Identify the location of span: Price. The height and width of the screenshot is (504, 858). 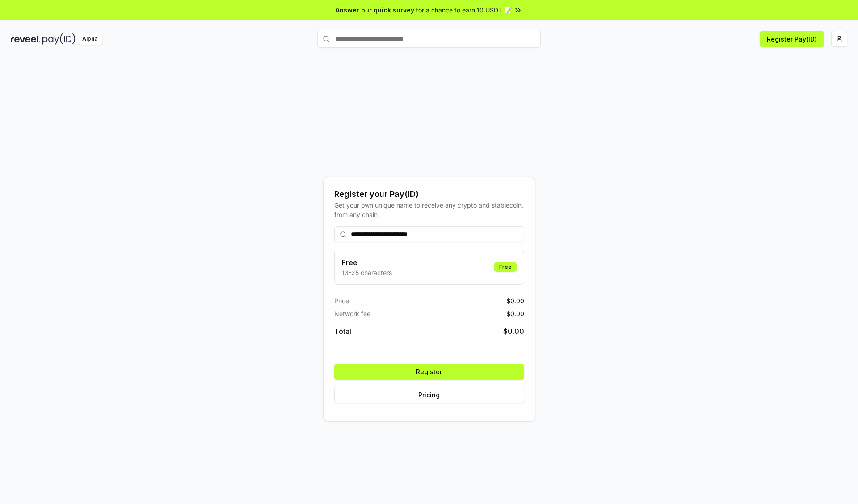
(341, 301).